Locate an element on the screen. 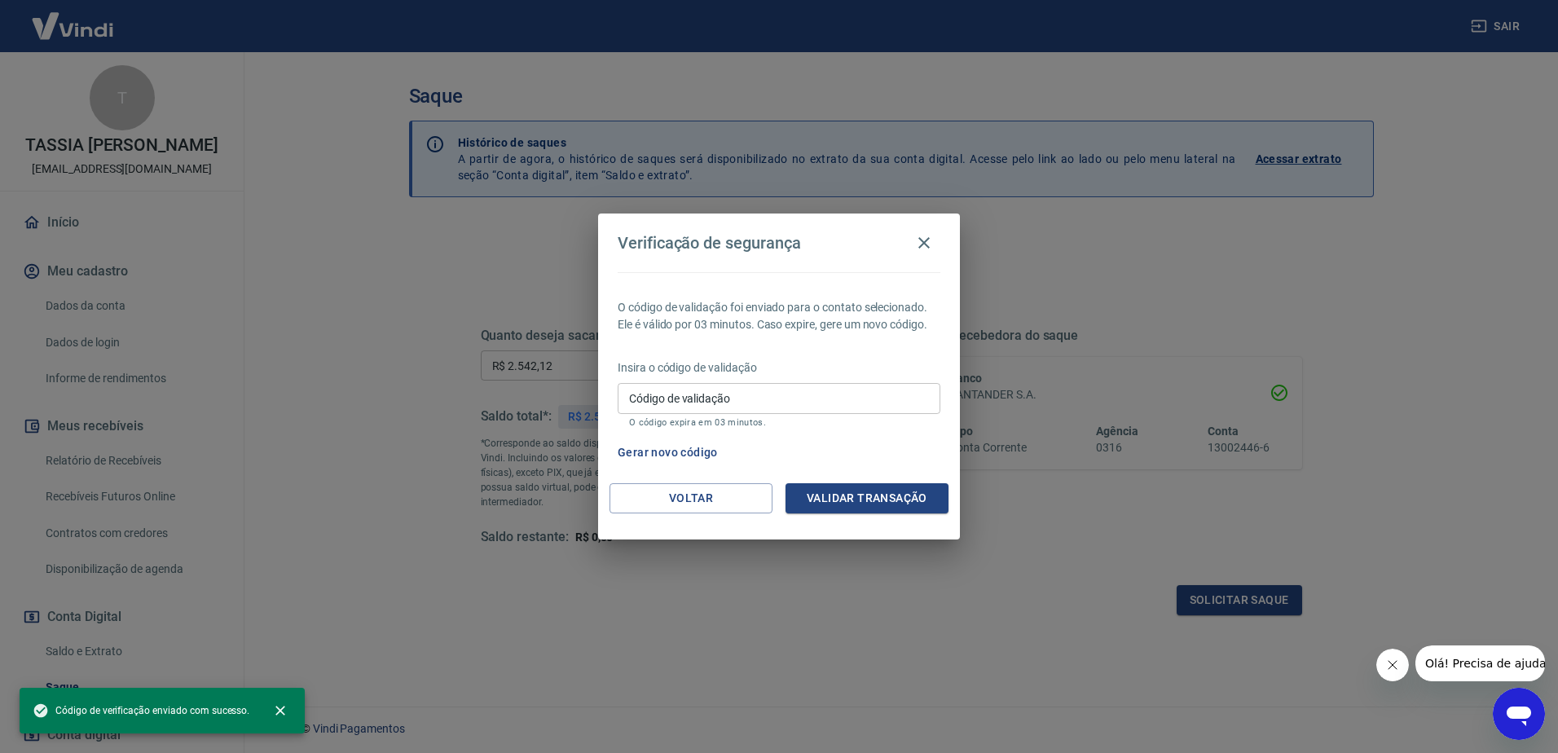  p: O código expira em 03 minutos. is located at coordinates (779, 422).